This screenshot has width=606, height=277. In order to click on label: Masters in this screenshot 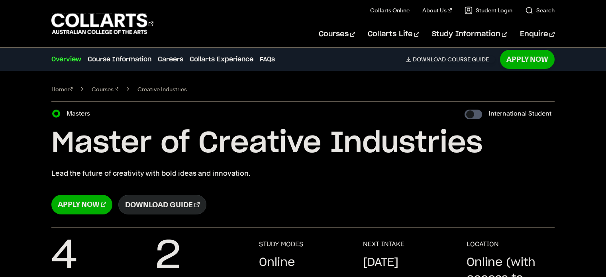, I will do `click(80, 113)`.